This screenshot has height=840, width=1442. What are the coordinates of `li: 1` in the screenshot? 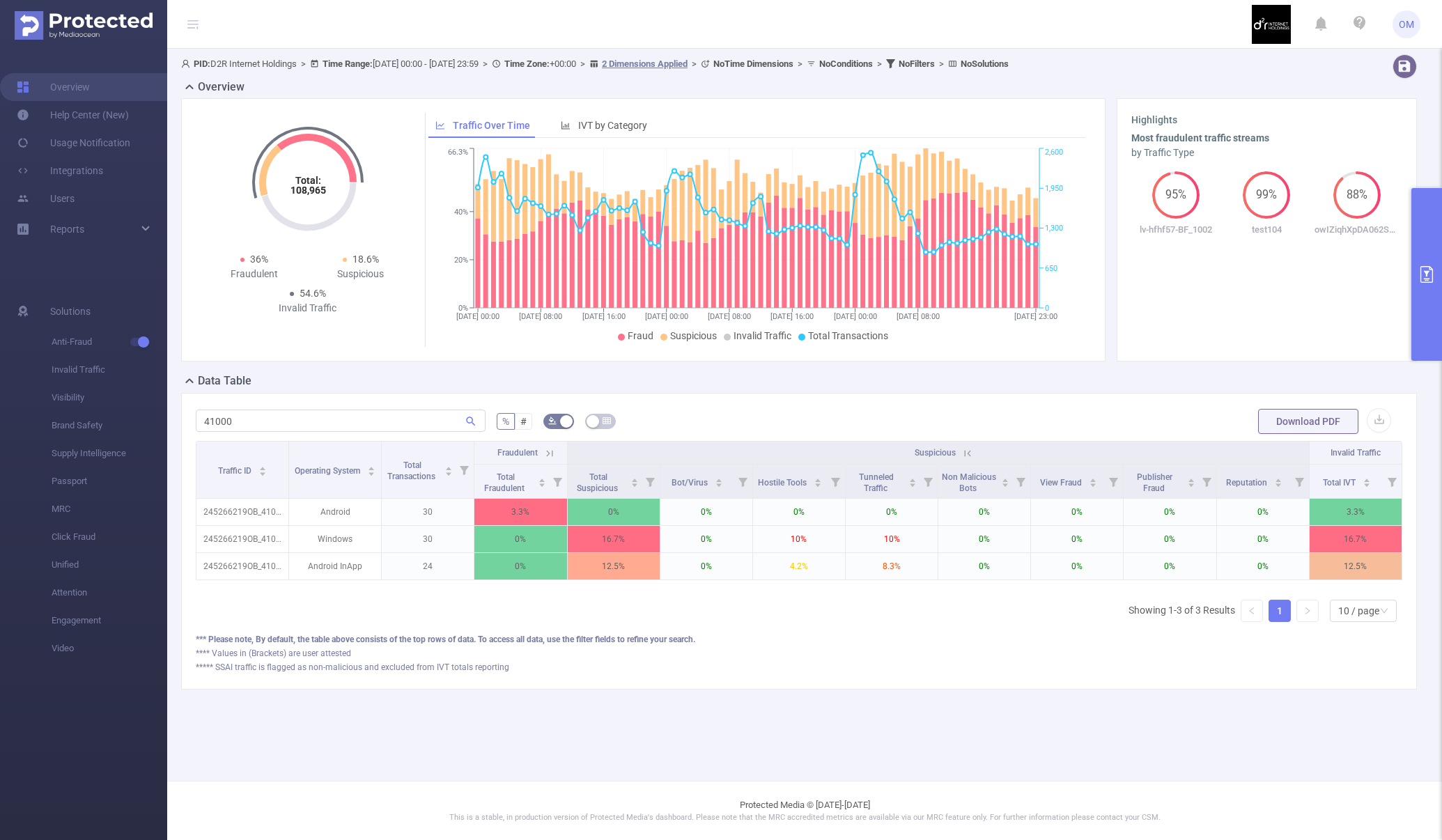 It's located at (1279, 611).